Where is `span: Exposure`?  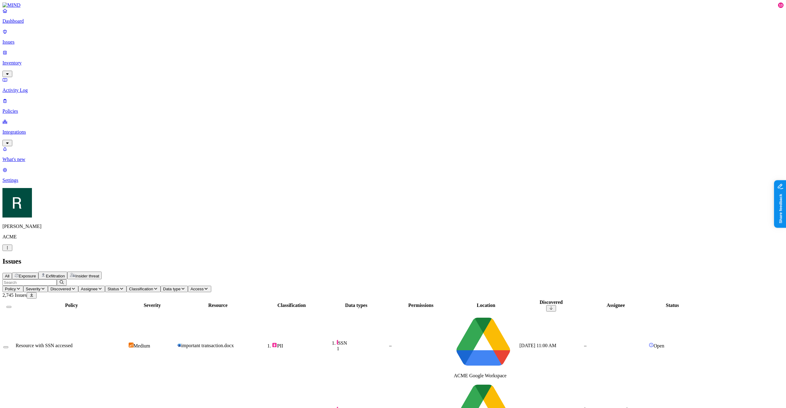
span: Exposure is located at coordinates (27, 276).